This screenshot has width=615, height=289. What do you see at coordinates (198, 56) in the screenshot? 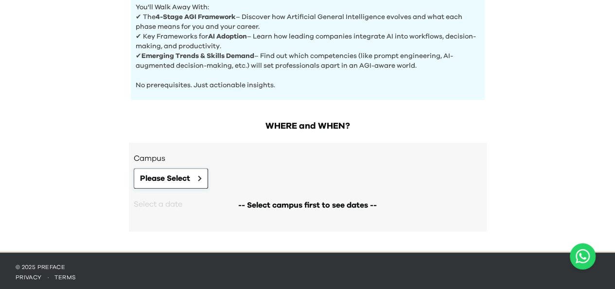
I see `b: Emerging Trends & Skills Demand` at bounding box center [198, 56].